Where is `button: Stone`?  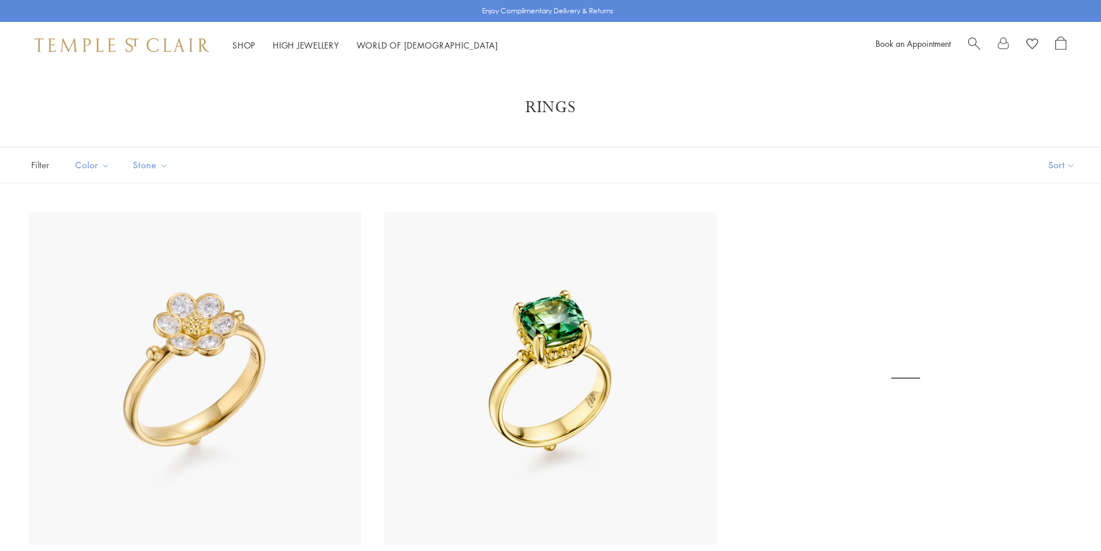
button: Stone is located at coordinates (150, 165).